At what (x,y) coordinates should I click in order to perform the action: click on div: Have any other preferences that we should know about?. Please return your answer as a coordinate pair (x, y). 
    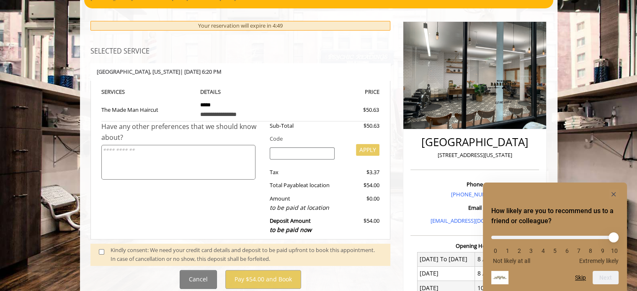
    Looking at the image, I should click on (183, 132).